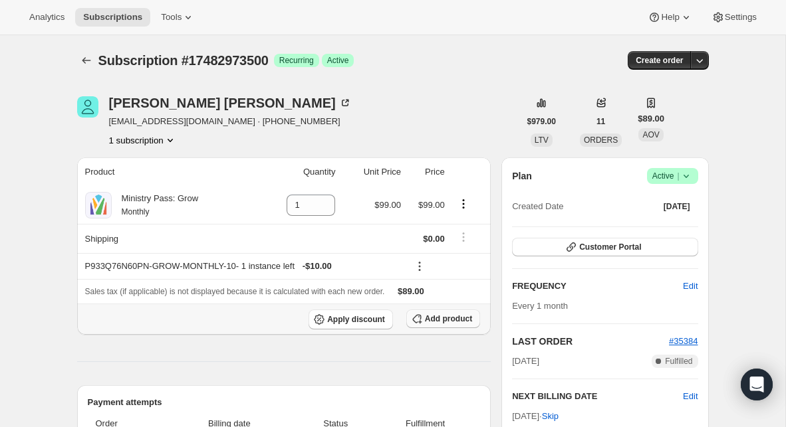  I want to click on h2: FREQUENCY, so click(597, 286).